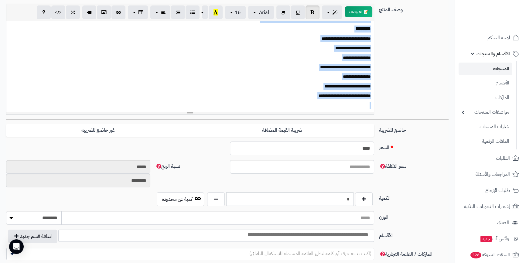 The height and width of the screenshot is (263, 526). What do you see at coordinates (493, 54) in the screenshot?
I see `span: الأقسام والمنتجات` at bounding box center [493, 54].